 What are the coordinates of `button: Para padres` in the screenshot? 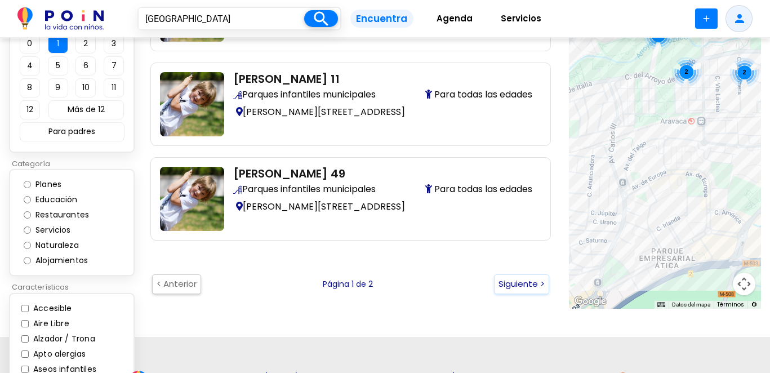 It's located at (72, 132).